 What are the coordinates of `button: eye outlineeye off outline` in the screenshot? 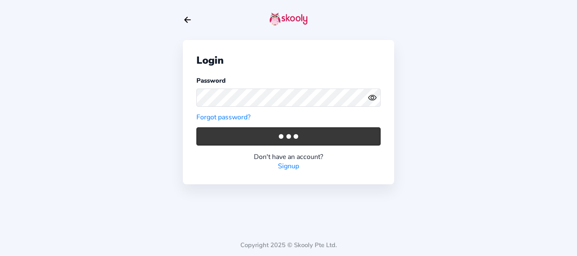 It's located at (374, 98).